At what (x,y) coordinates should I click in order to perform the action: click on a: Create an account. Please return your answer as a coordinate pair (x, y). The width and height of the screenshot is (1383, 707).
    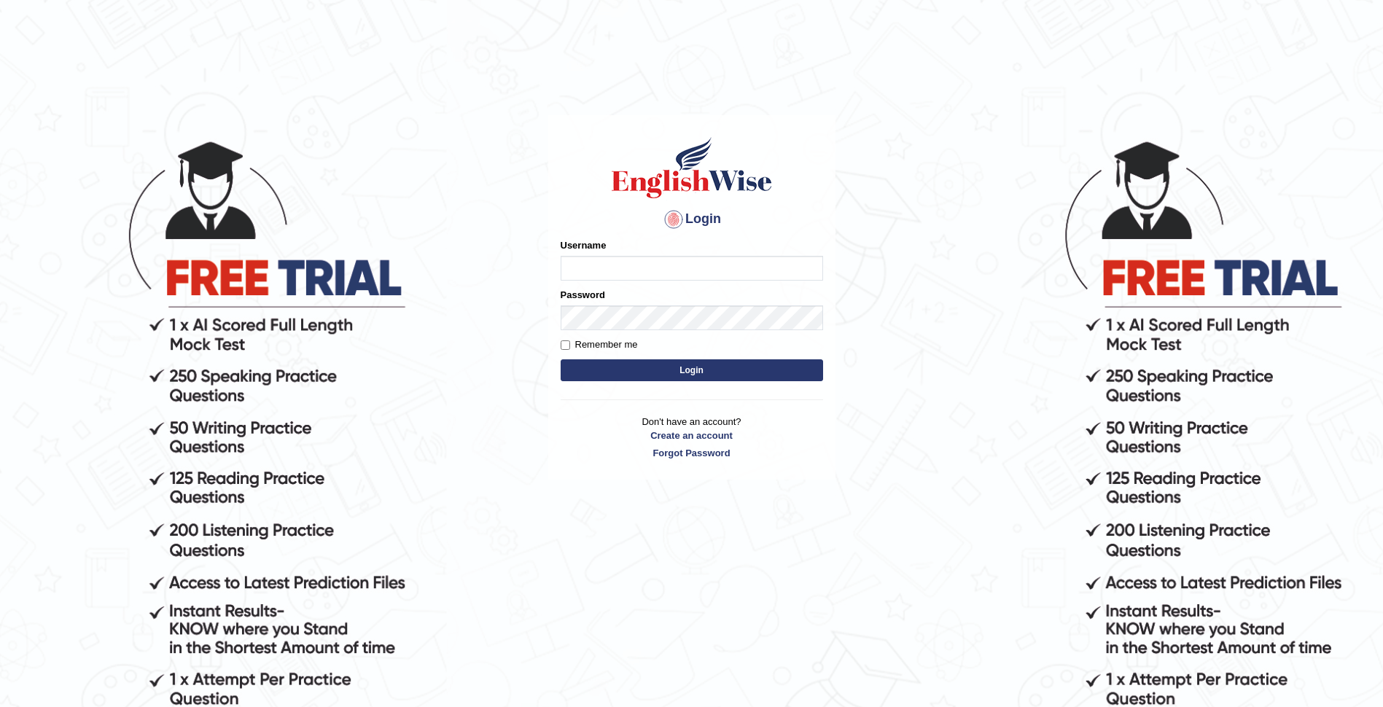
    Looking at the image, I should click on (692, 435).